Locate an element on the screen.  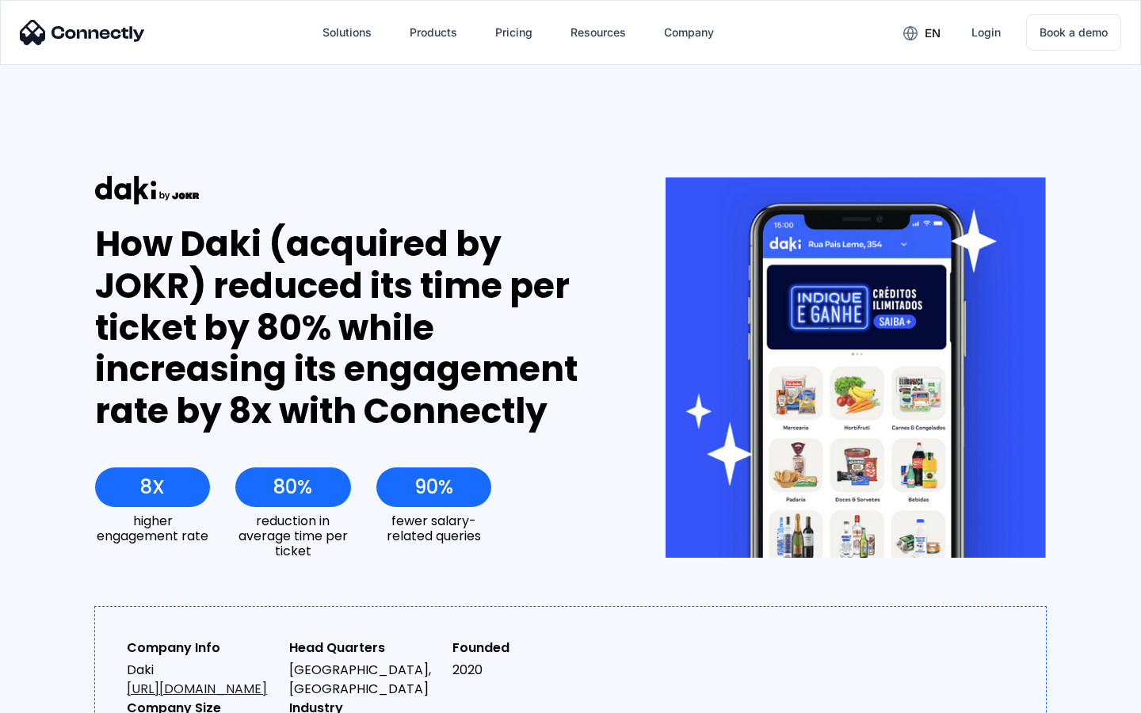
div: Company Info is located at coordinates (201, 648).